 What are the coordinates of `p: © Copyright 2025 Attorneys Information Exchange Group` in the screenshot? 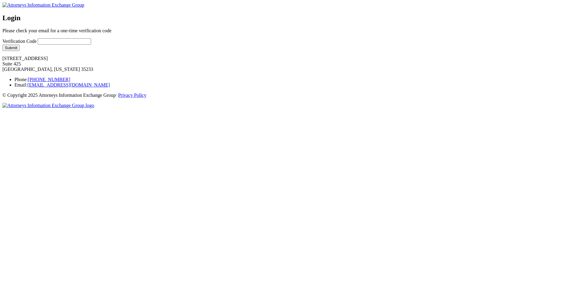 It's located at (289, 95).